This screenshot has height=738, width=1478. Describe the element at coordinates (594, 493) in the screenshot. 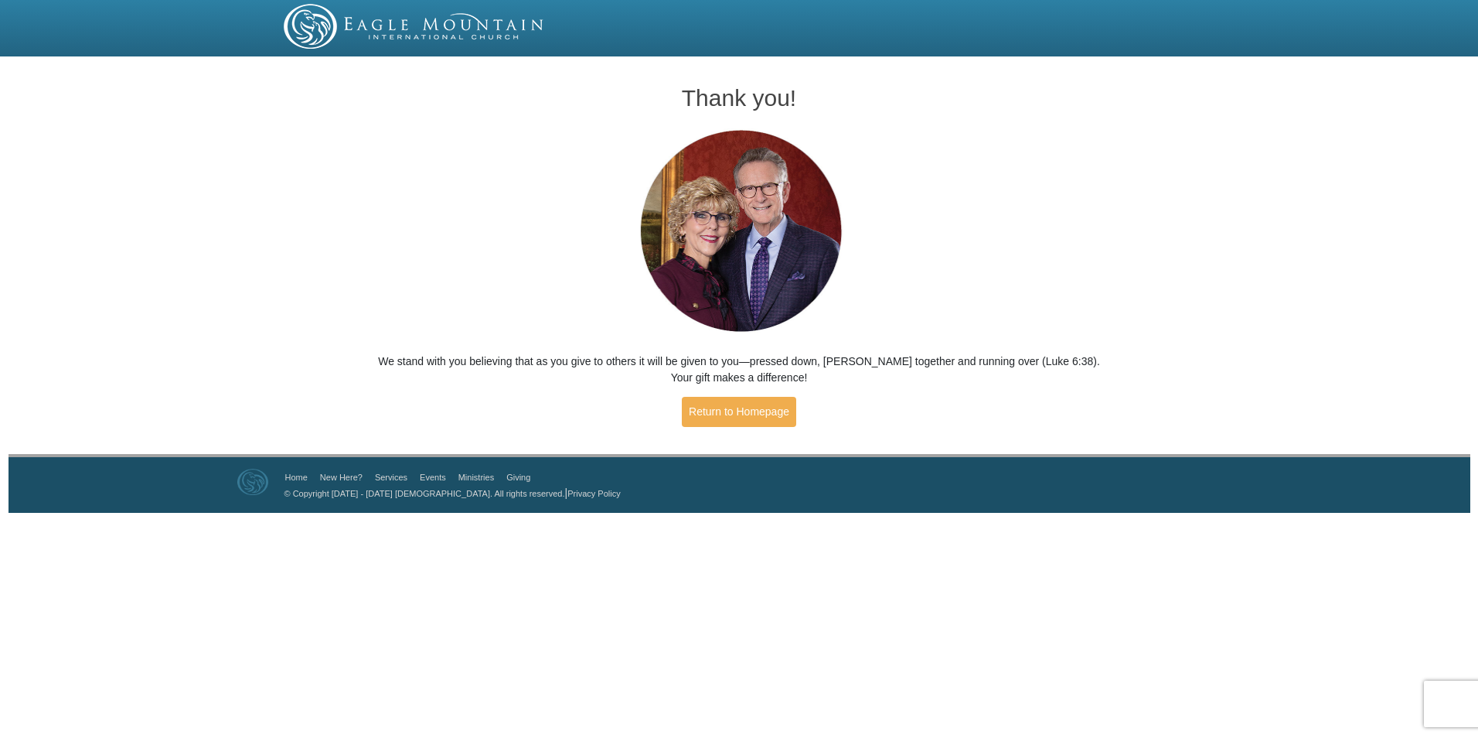

I see `a: Privacy Policy` at that location.